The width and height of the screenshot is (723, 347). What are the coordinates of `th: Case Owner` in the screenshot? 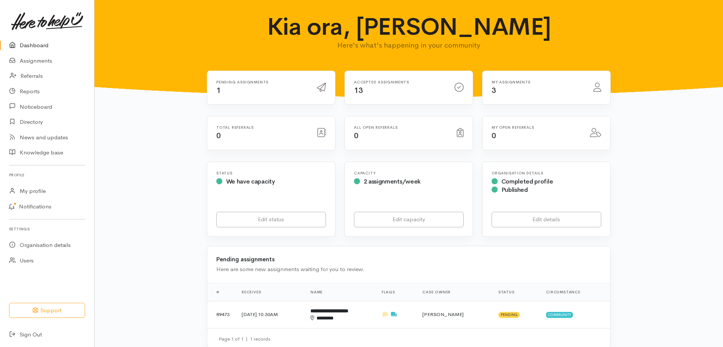 It's located at (454, 292).